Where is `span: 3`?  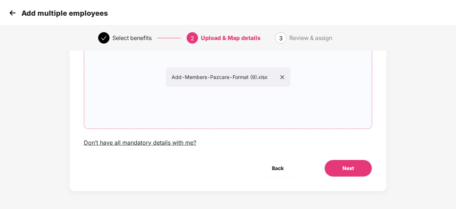 span: 3 is located at coordinates (281, 38).